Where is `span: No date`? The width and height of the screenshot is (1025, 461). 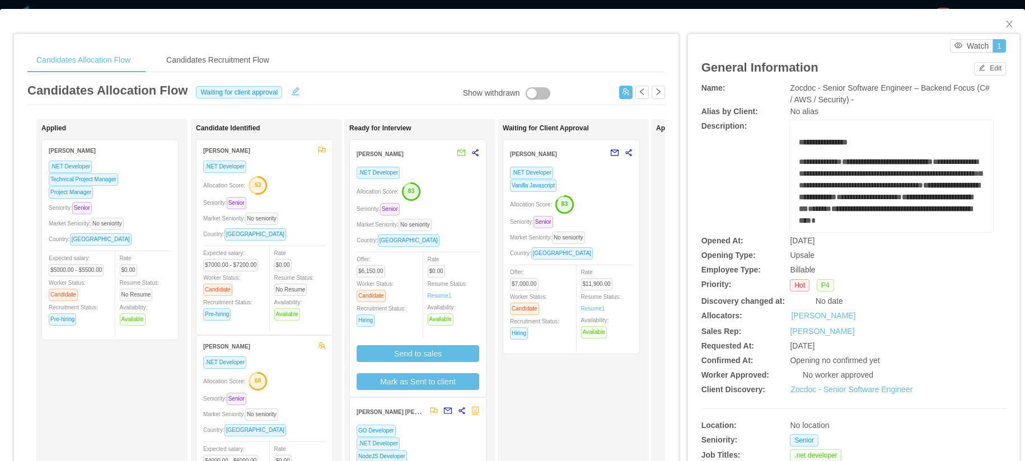
span: No date is located at coordinates (829, 301).